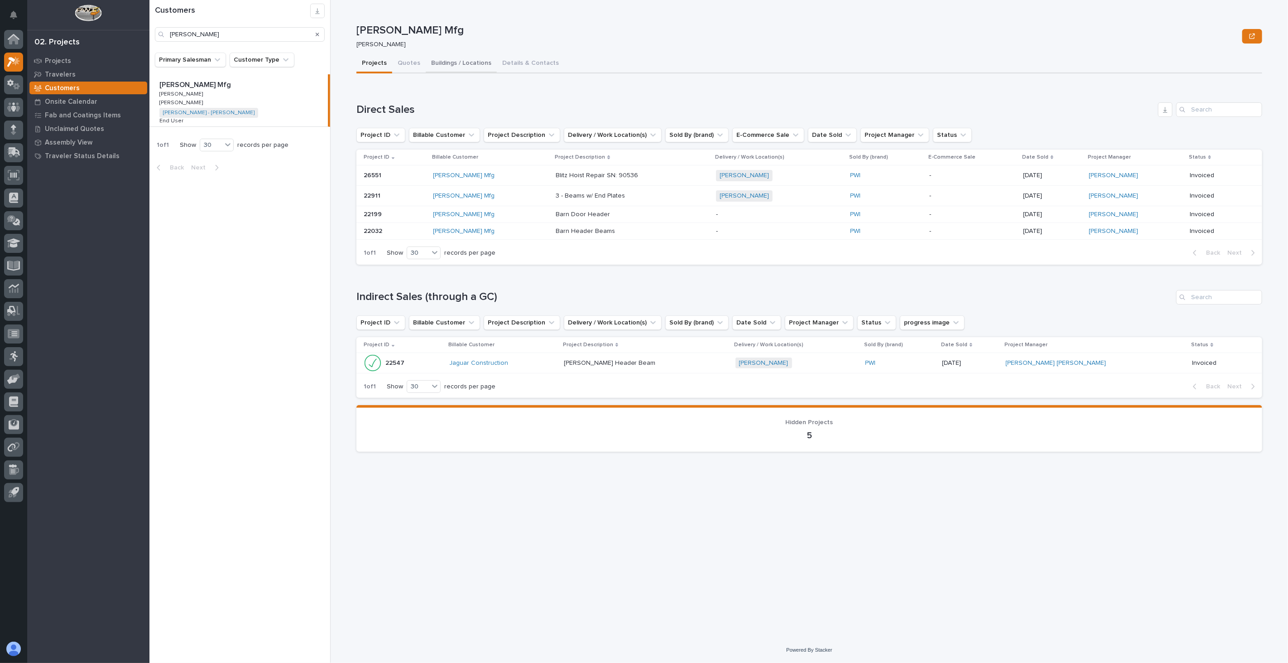 Image resolution: width=1288 pixels, height=663 pixels. What do you see at coordinates (172, 120) in the screenshot?
I see `p: End User` at bounding box center [172, 120].